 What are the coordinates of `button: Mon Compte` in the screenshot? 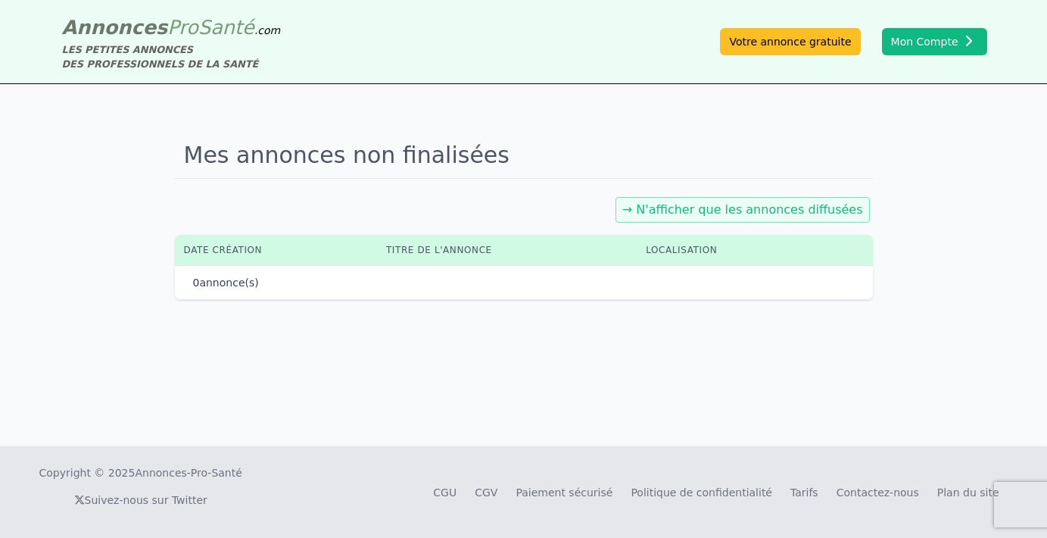 It's located at (934, 42).